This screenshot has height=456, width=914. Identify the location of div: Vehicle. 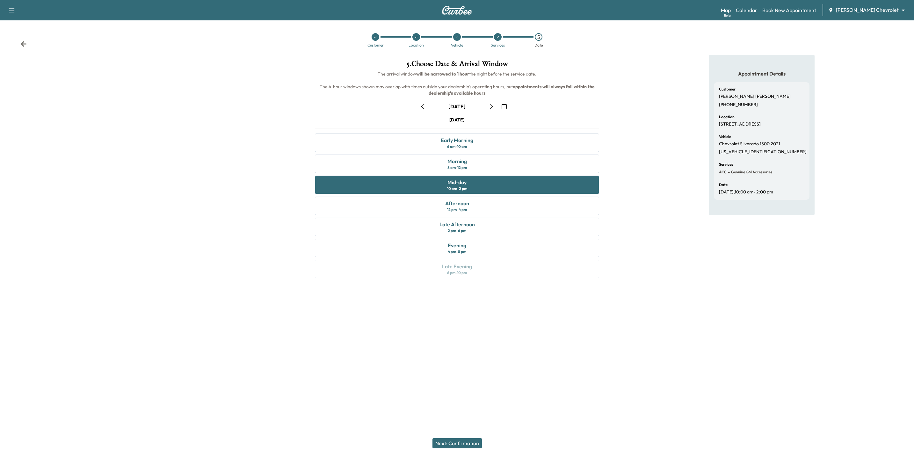
(457, 45).